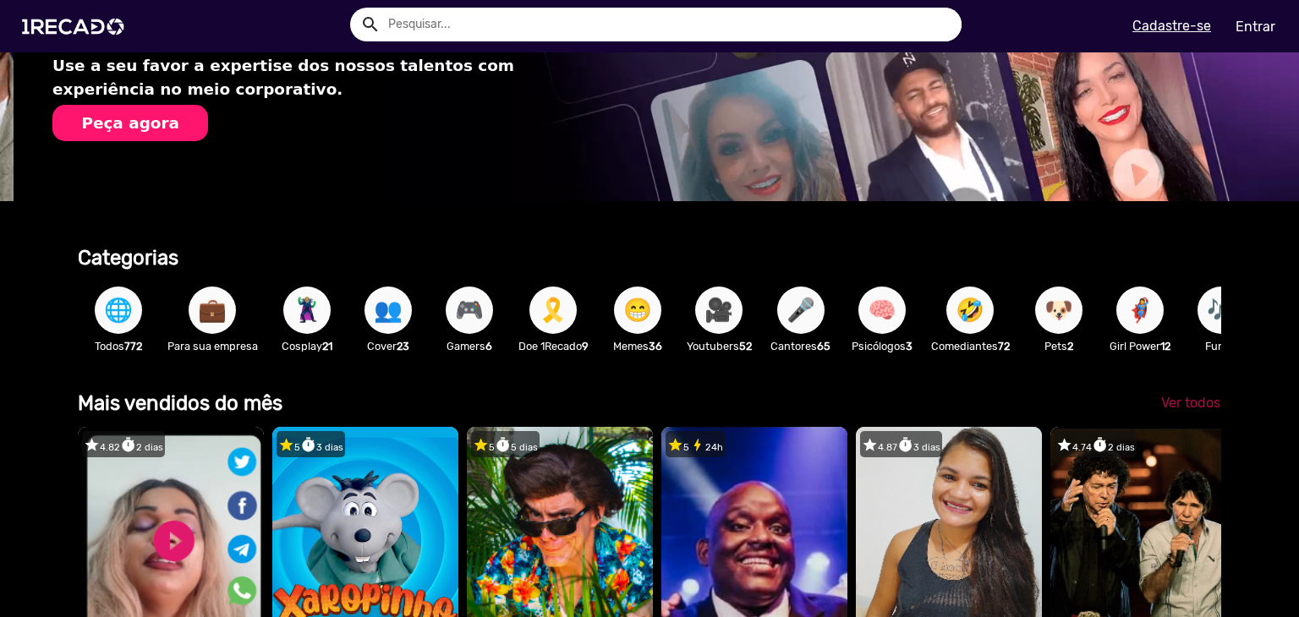 This screenshot has height=617, width=1299. What do you see at coordinates (469, 346) in the screenshot?
I see `p: Gamers` at bounding box center [469, 346].